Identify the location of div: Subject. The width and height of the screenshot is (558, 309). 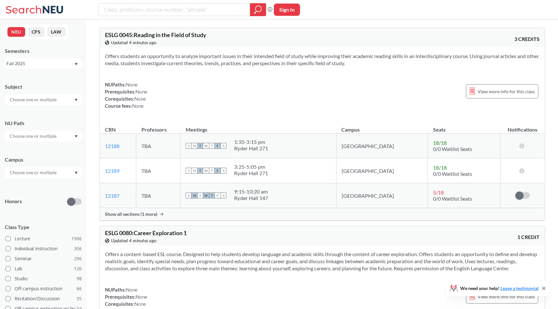
(43, 87).